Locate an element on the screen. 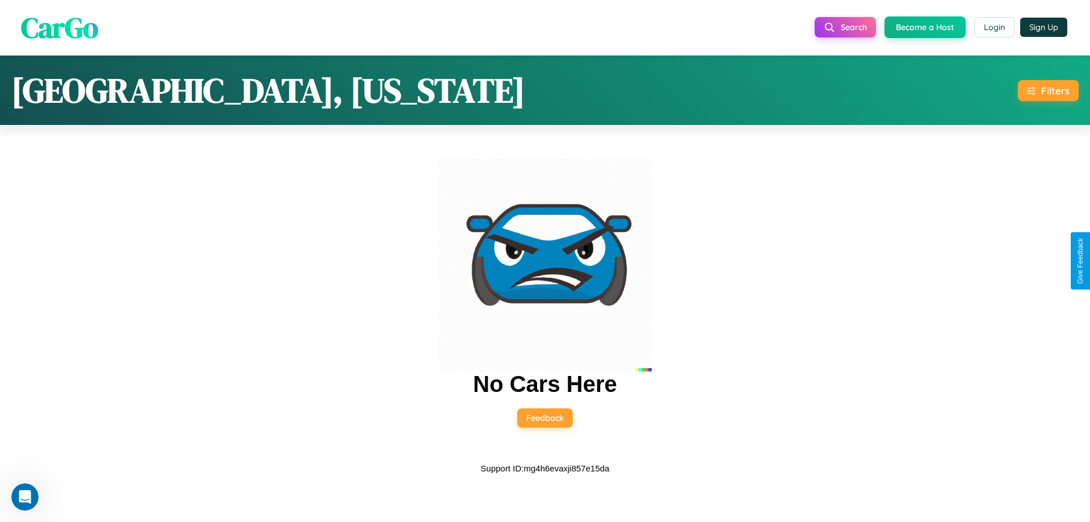 The height and width of the screenshot is (522, 1090). div: Give Feedback is located at coordinates (1080, 261).